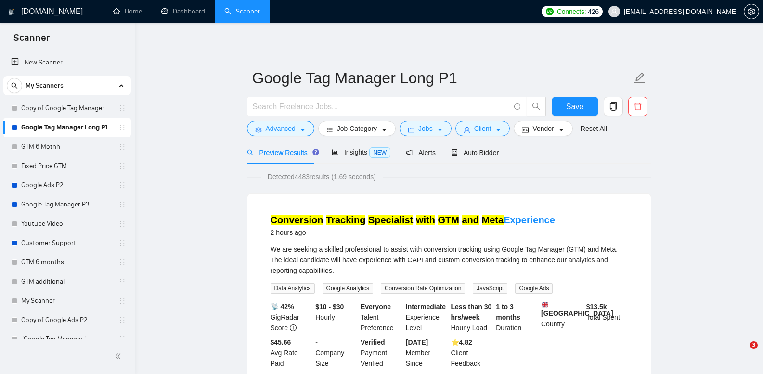 This screenshot has width=763, height=374. Describe the element at coordinates (330, 130) in the screenshot. I see `span: bars` at that location.